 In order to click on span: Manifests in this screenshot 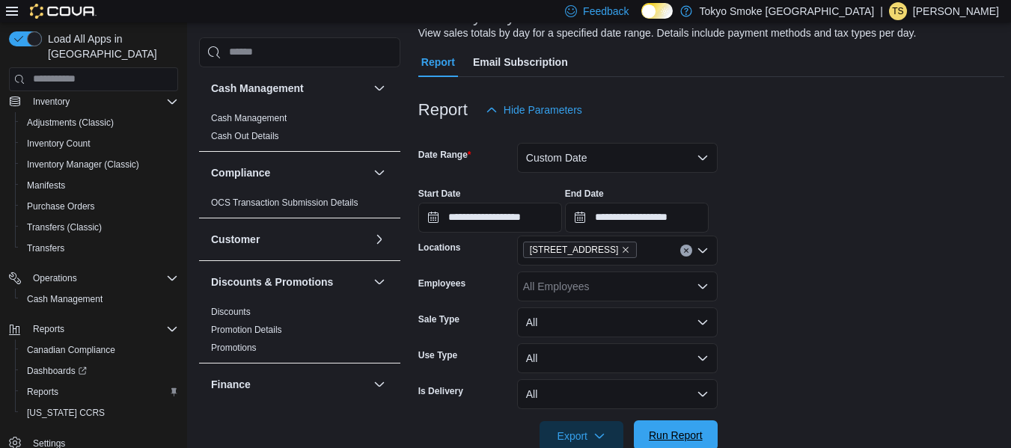, I will do `click(100, 186)`.